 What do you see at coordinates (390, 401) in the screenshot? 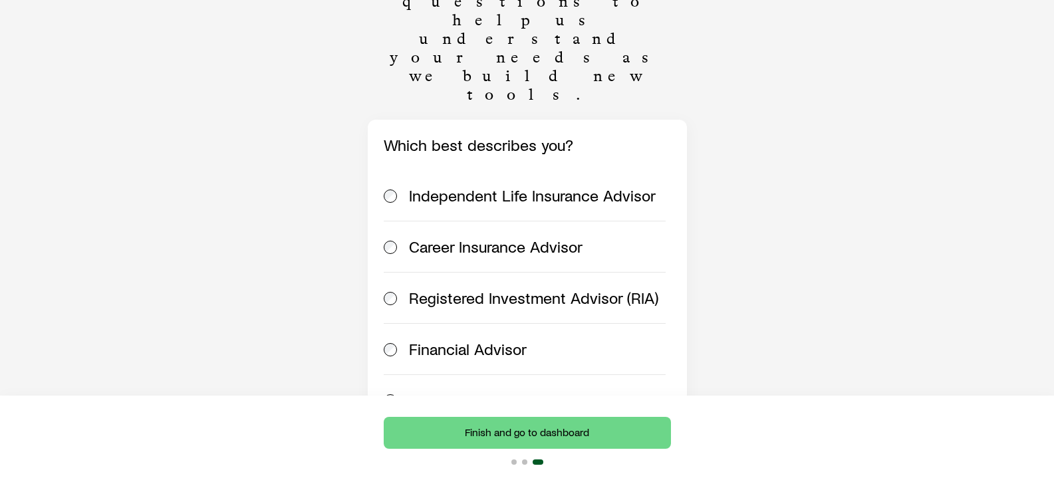
I see `input: Multi-Line Insurance Agent` at bounding box center [390, 401].